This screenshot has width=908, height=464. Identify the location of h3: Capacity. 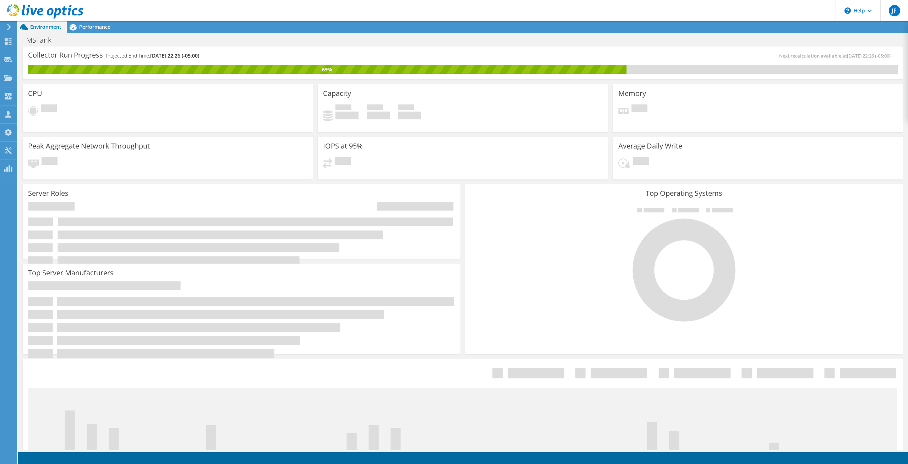
(337, 93).